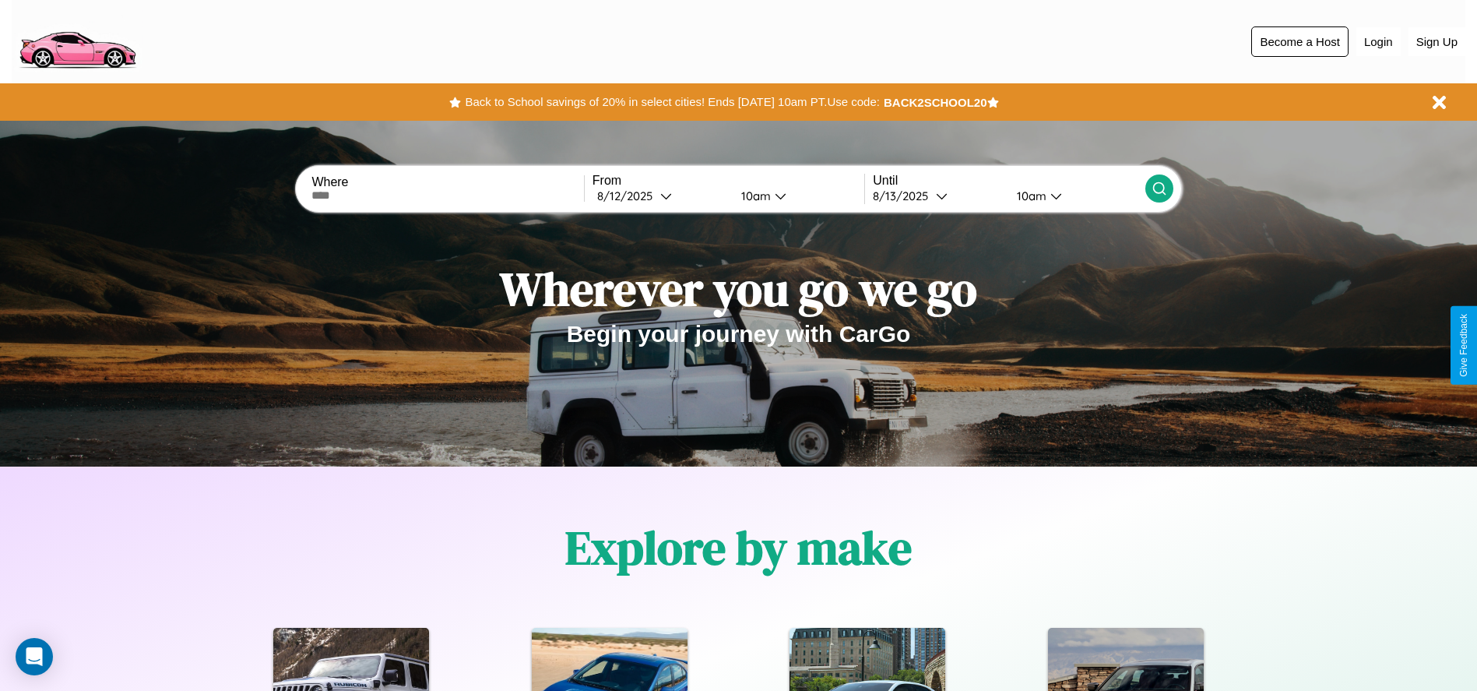  I want to click on div: Give Feedback, so click(1464, 345).